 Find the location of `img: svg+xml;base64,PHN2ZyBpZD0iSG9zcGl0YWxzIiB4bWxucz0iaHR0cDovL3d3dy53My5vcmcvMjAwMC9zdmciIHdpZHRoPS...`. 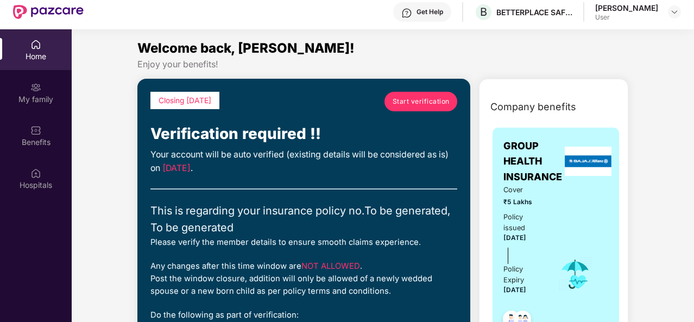

img: svg+xml;base64,PHN2ZyBpZD0iSG9zcGl0YWxzIiB4bWxucz0iaHR0cDovL3d3dy53My5vcmcvMjAwMC9zdmciIHdpZHRoPS... is located at coordinates (36, 173).